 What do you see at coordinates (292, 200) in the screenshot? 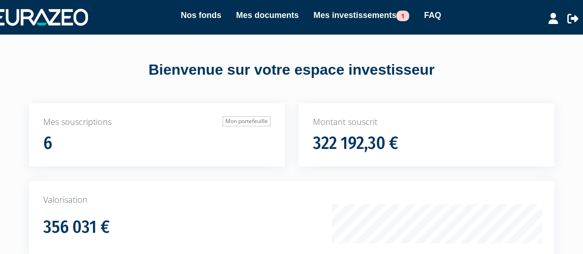
I see `p: Valorisation` at bounding box center [292, 200].